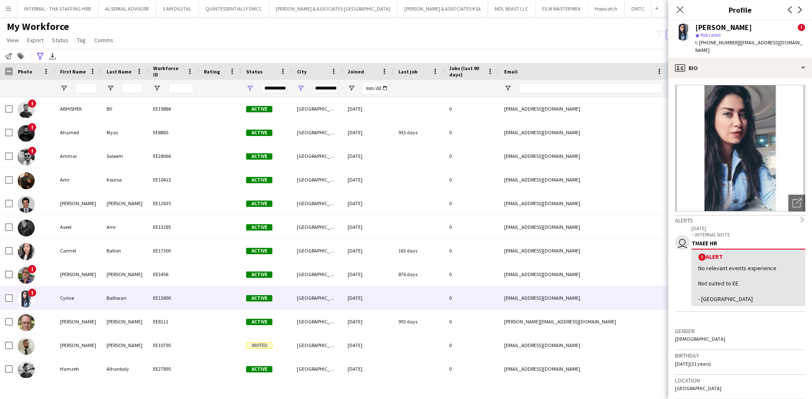 The height and width of the screenshot is (399, 812). Describe the element at coordinates (26, 134) in the screenshot. I see `img: Ahamed Riyas` at that location.